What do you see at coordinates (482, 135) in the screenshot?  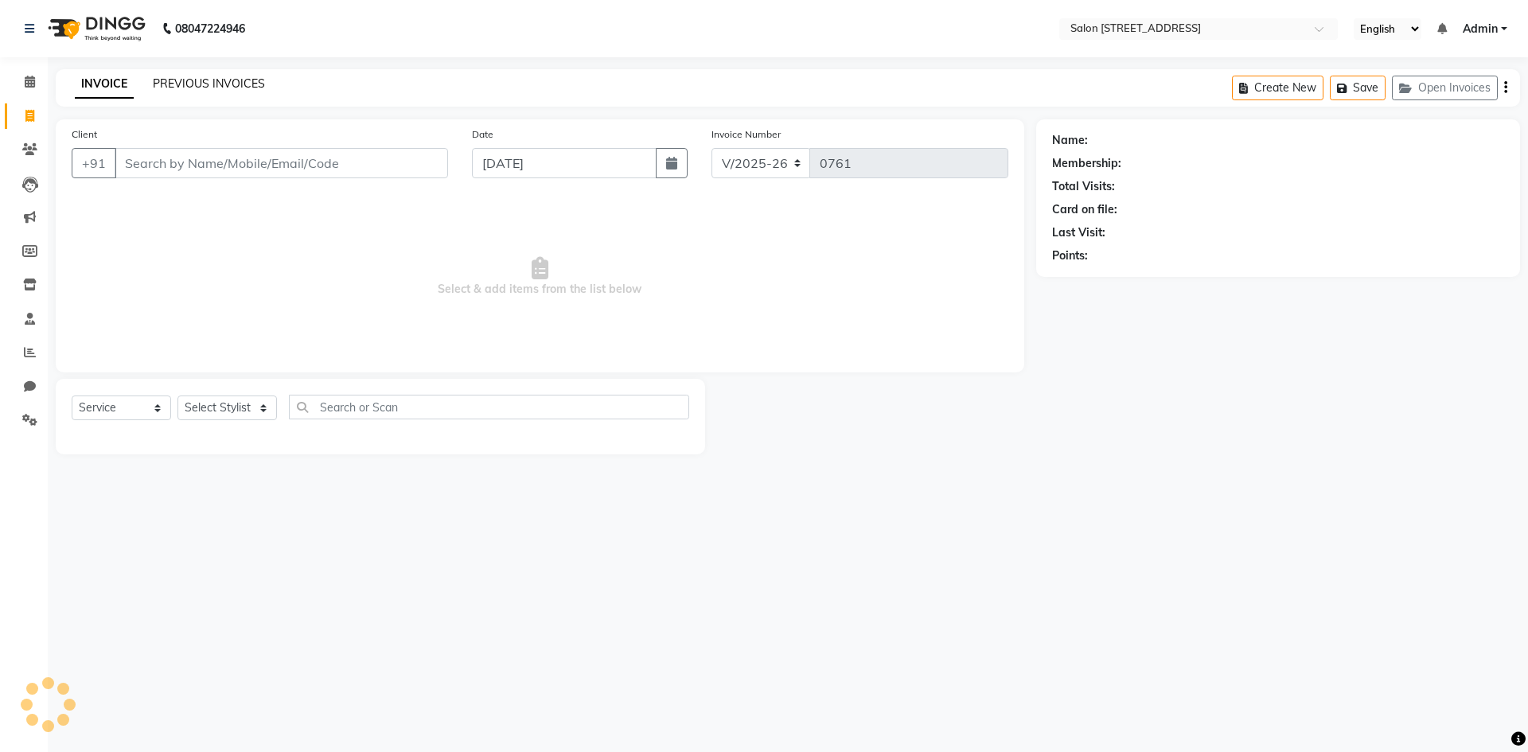 I see `label: Date` at bounding box center [482, 135].